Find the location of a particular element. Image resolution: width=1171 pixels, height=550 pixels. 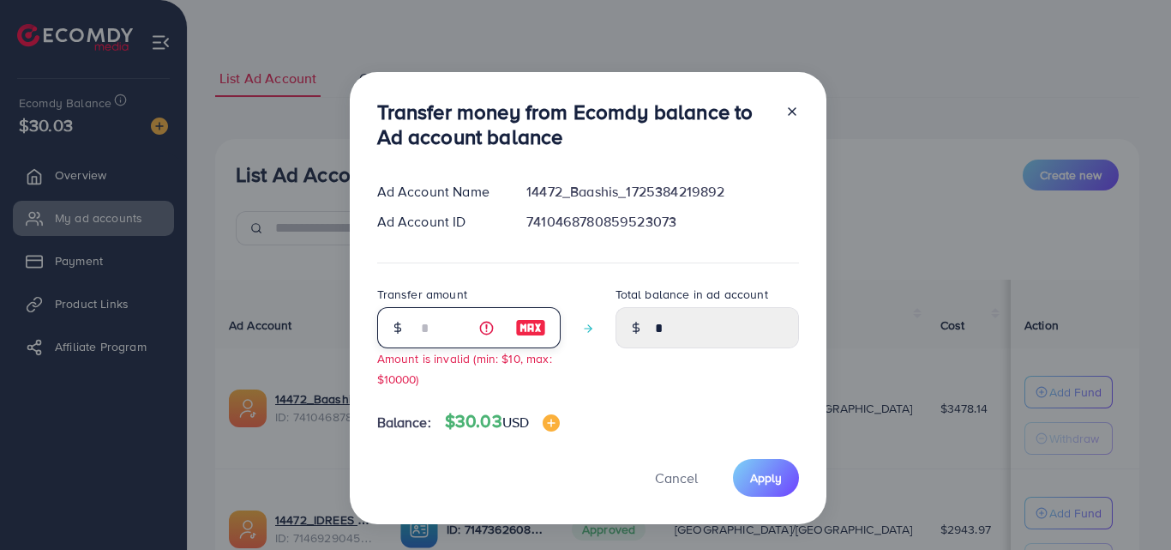

label: Transfer amount is located at coordinates (422, 294).